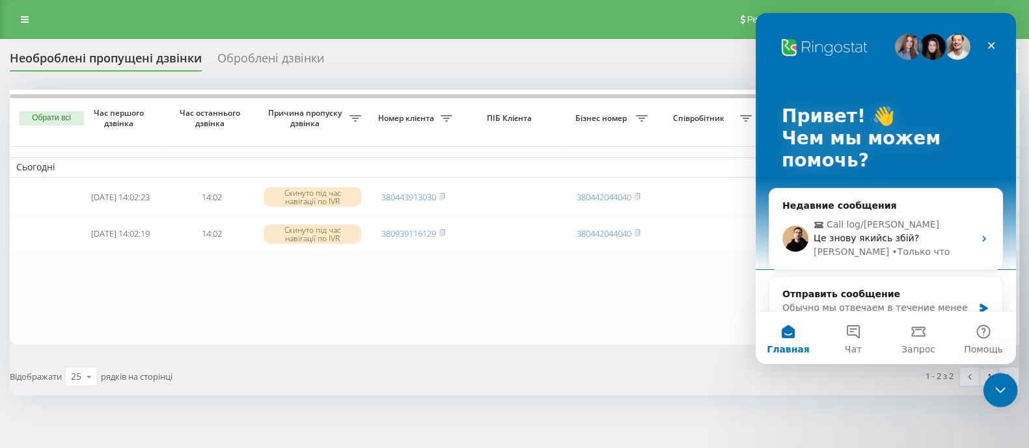 This screenshot has height=448, width=1029. I want to click on img: Profile image for Yeva, so click(177, 34).